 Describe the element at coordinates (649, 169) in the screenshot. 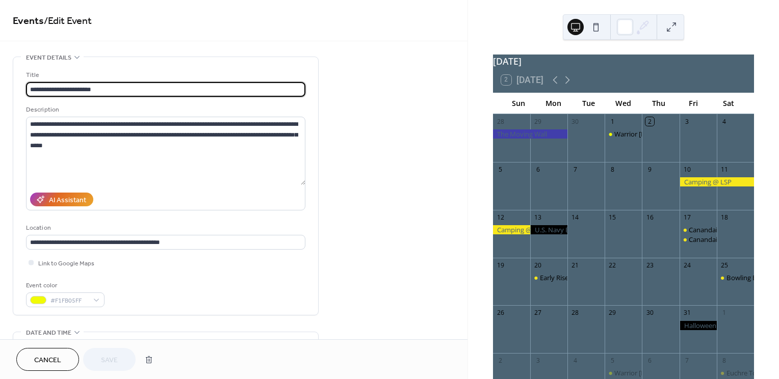

I see `div: 9` at that location.